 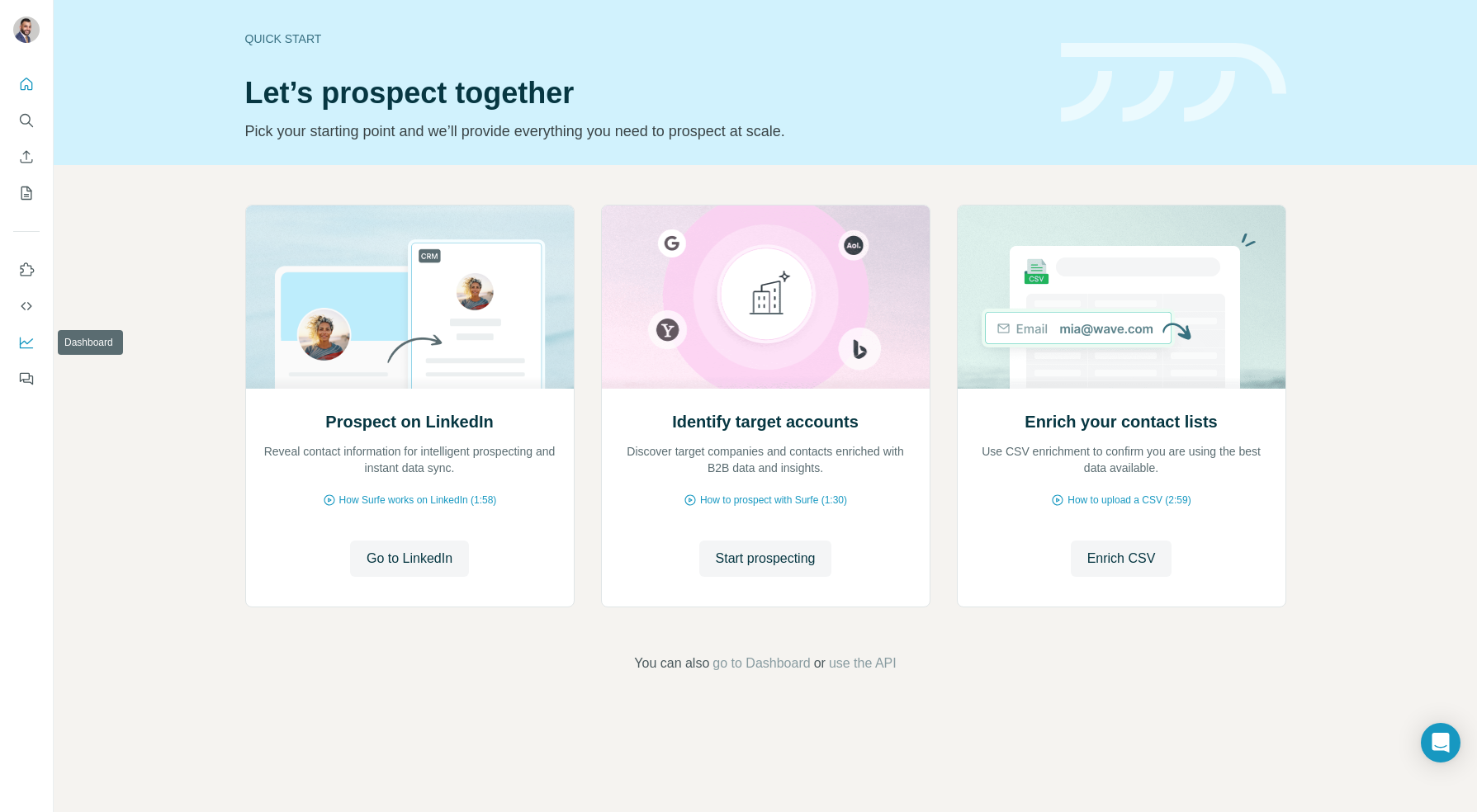 What do you see at coordinates (643, 93) in the screenshot?
I see `h1: Let’s prospect together` at bounding box center [643, 93].